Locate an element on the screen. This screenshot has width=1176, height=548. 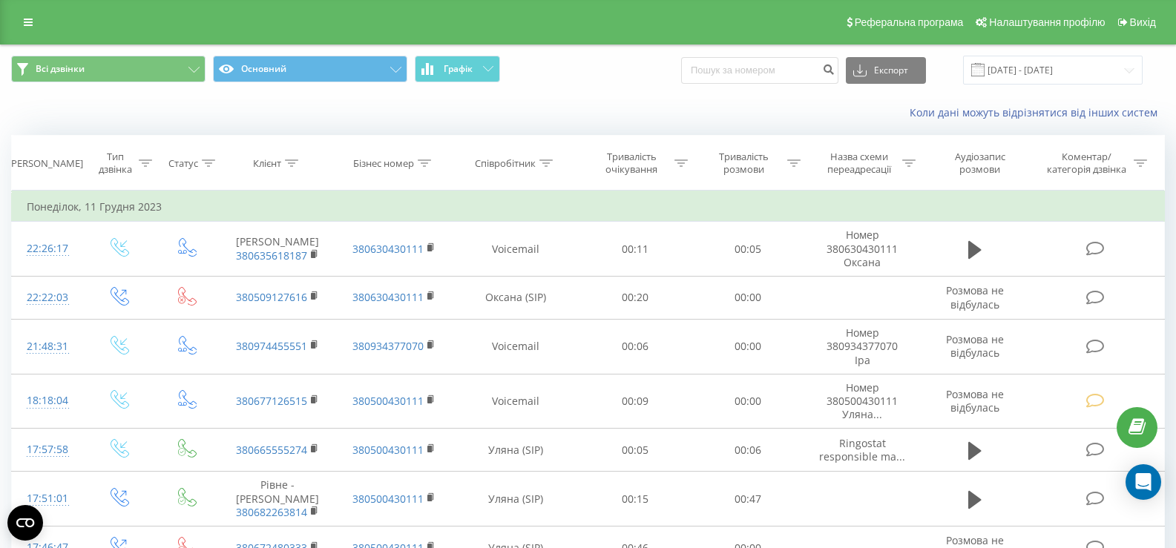
td: Оксана (SIP) is located at coordinates (516, 297).